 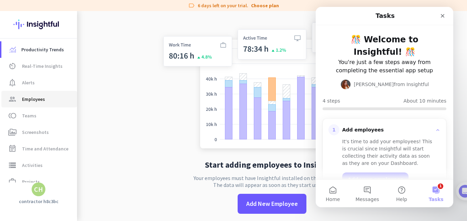 What do you see at coordinates (12, 149) in the screenshot?
I see `i: event_note` at bounding box center [12, 149].